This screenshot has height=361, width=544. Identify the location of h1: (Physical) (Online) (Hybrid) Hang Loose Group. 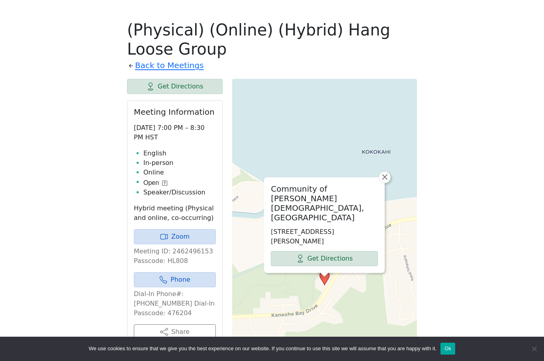
(272, 39).